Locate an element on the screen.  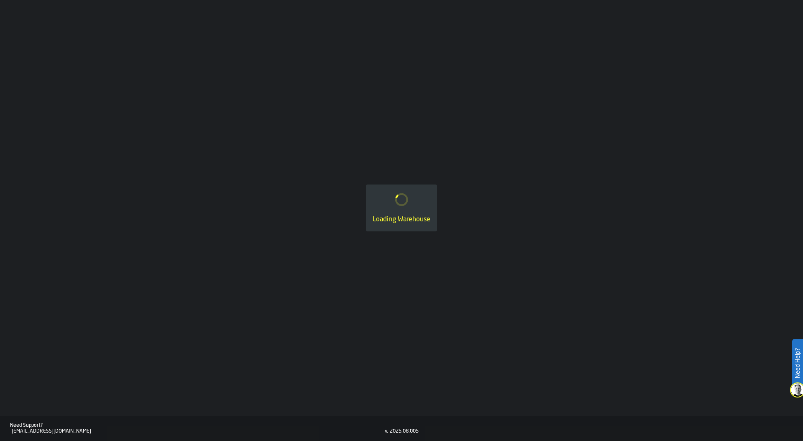
div: Need Support? is located at coordinates (197, 425).